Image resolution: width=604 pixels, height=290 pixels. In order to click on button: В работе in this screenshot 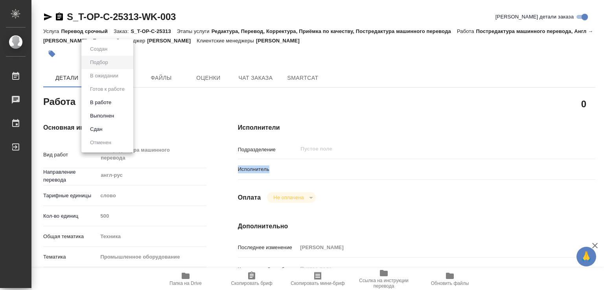, I will do `click(101, 103)`.